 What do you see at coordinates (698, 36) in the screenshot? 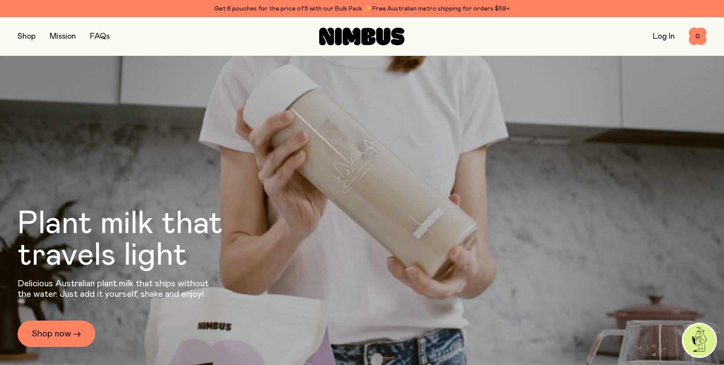
I see `button: 0` at bounding box center [698, 36].